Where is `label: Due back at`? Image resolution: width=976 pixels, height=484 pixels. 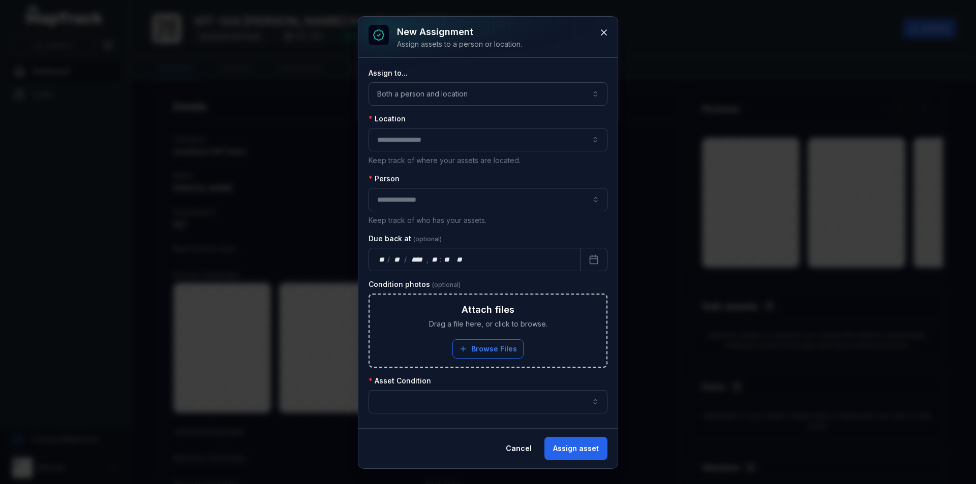 label: Due back at is located at coordinates (405, 239).